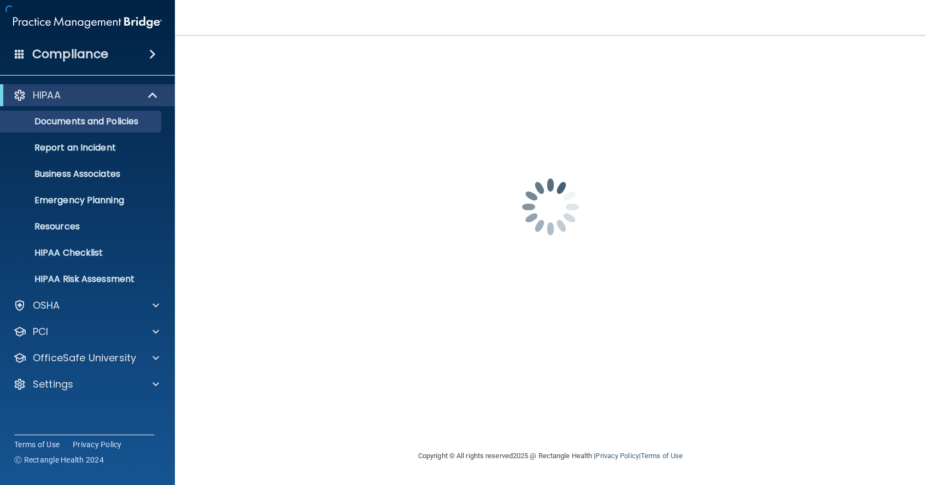 The height and width of the screenshot is (485, 926). I want to click on p: OSHA, so click(46, 305).